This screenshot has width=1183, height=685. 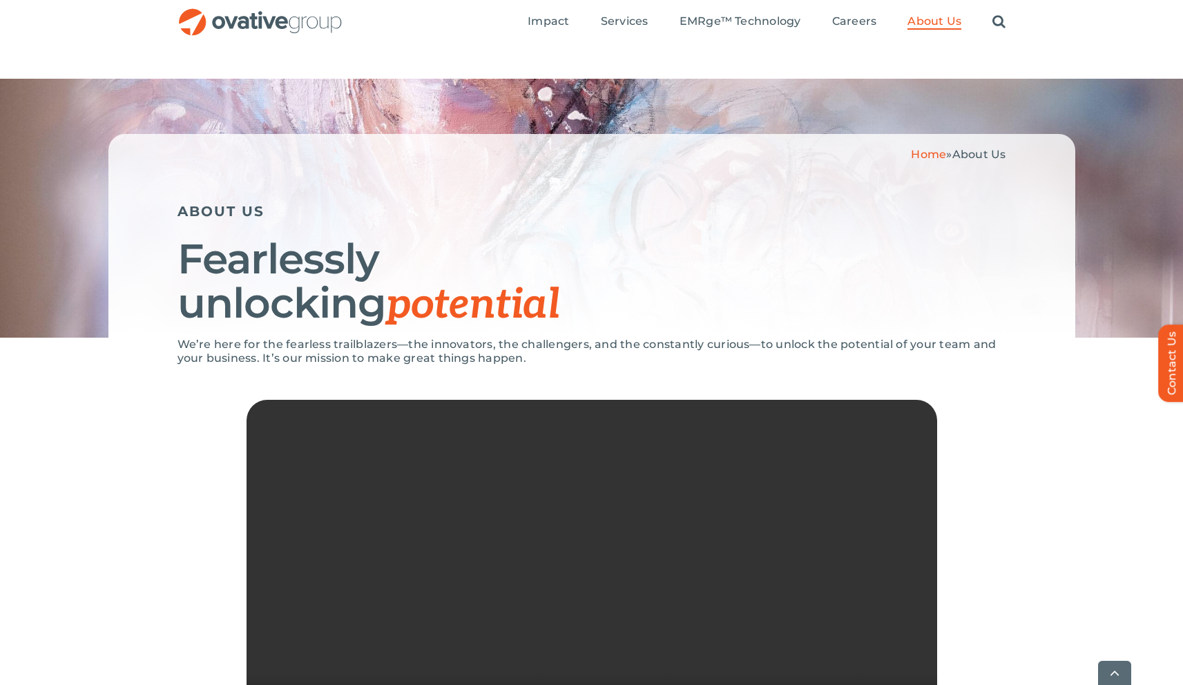 What do you see at coordinates (592, 211) in the screenshot?
I see `h5: ABOUT US` at bounding box center [592, 211].